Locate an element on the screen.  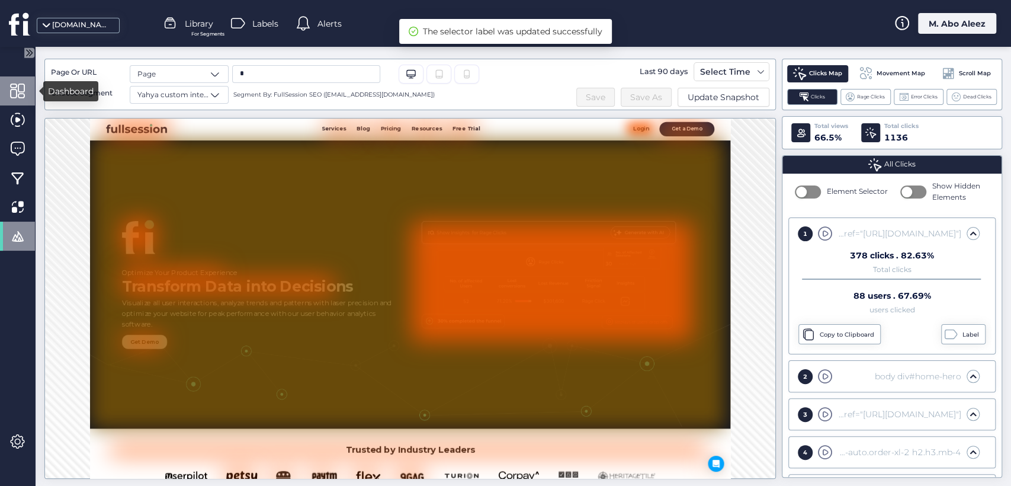
div: Page Or URL is located at coordinates (86, 72).